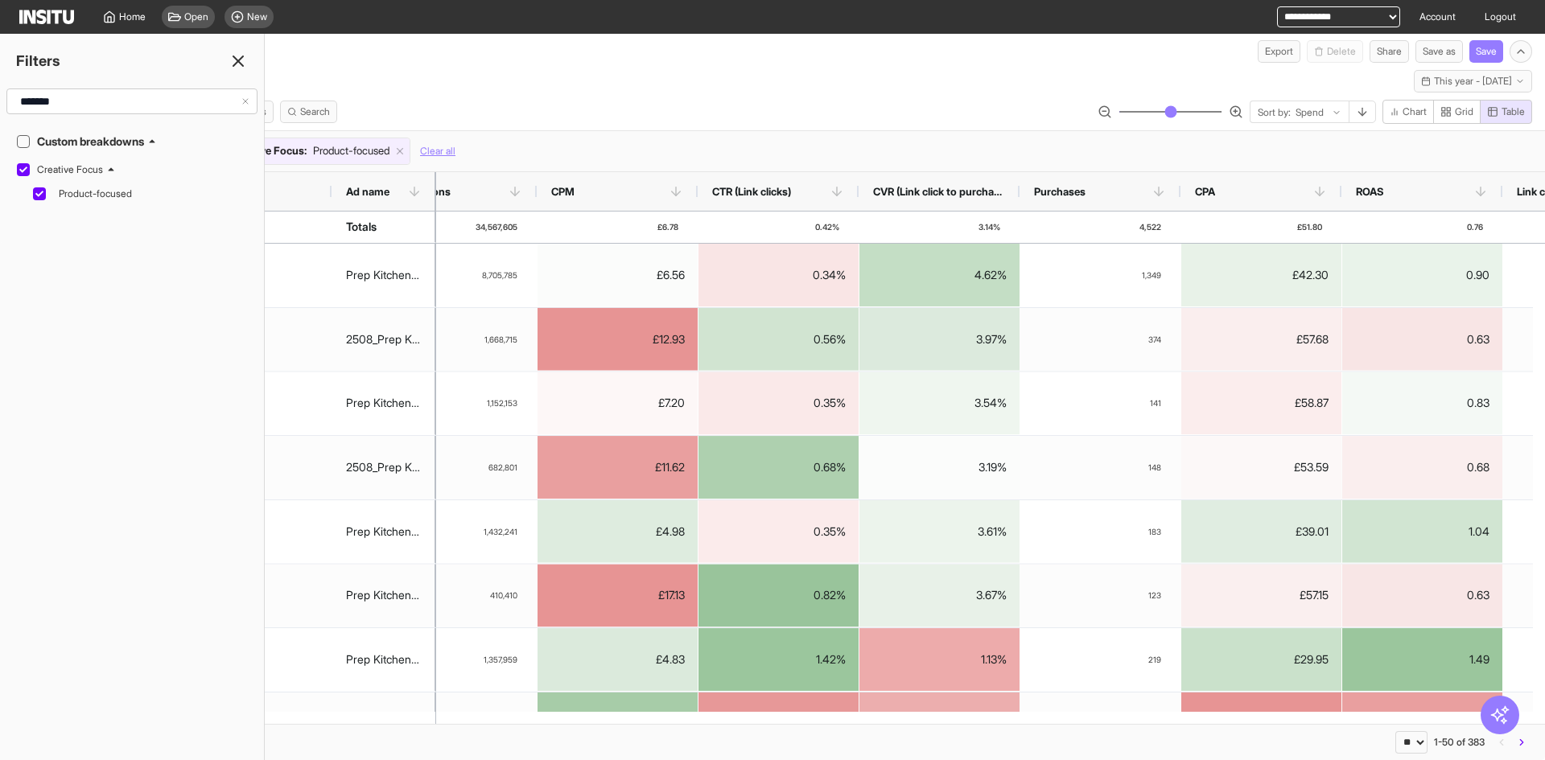  Describe the element at coordinates (500, 340) in the screenshot. I see `span: 1,668,715` at that location.